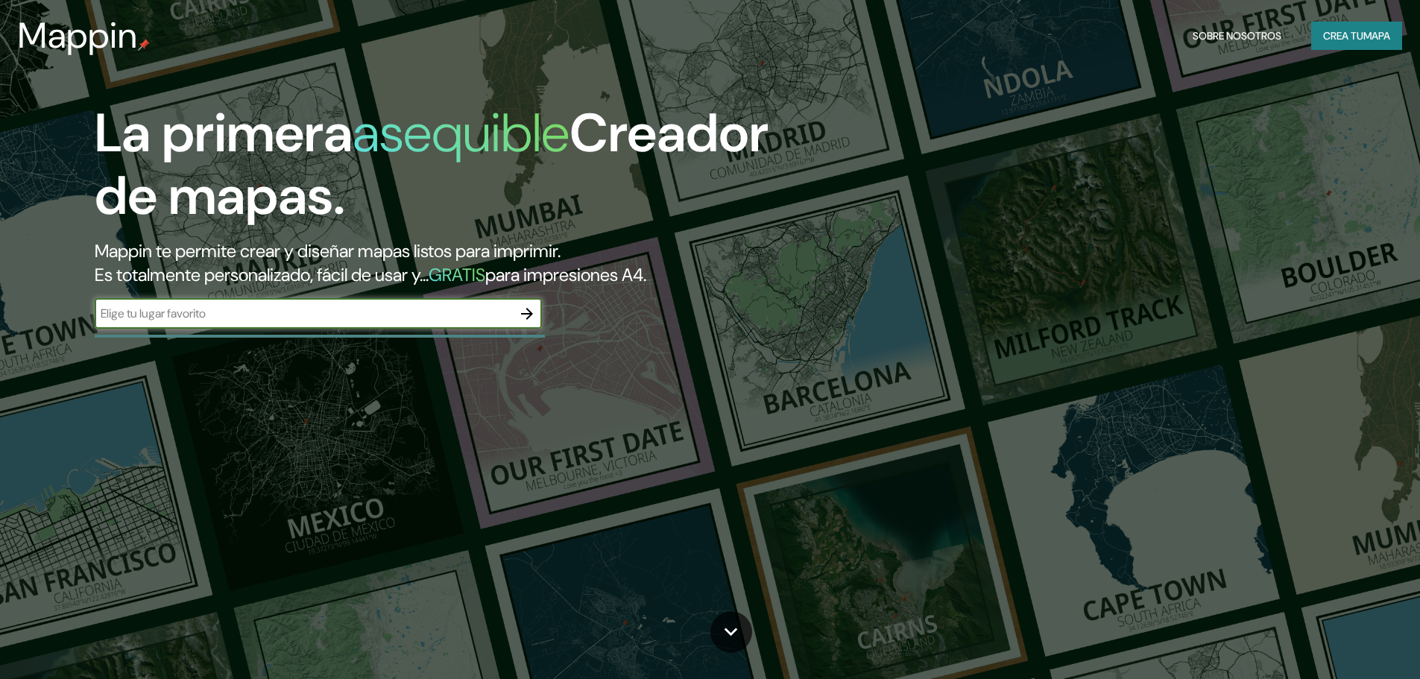  I want to click on button: Sobre nosotros, so click(1236, 36).